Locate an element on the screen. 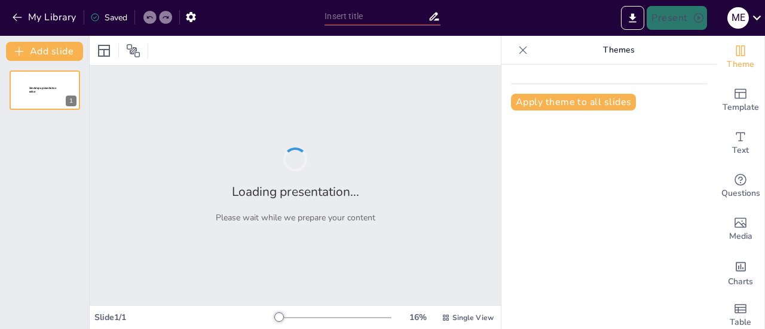 The height and width of the screenshot is (329, 765). div: Layout is located at coordinates (104, 51).